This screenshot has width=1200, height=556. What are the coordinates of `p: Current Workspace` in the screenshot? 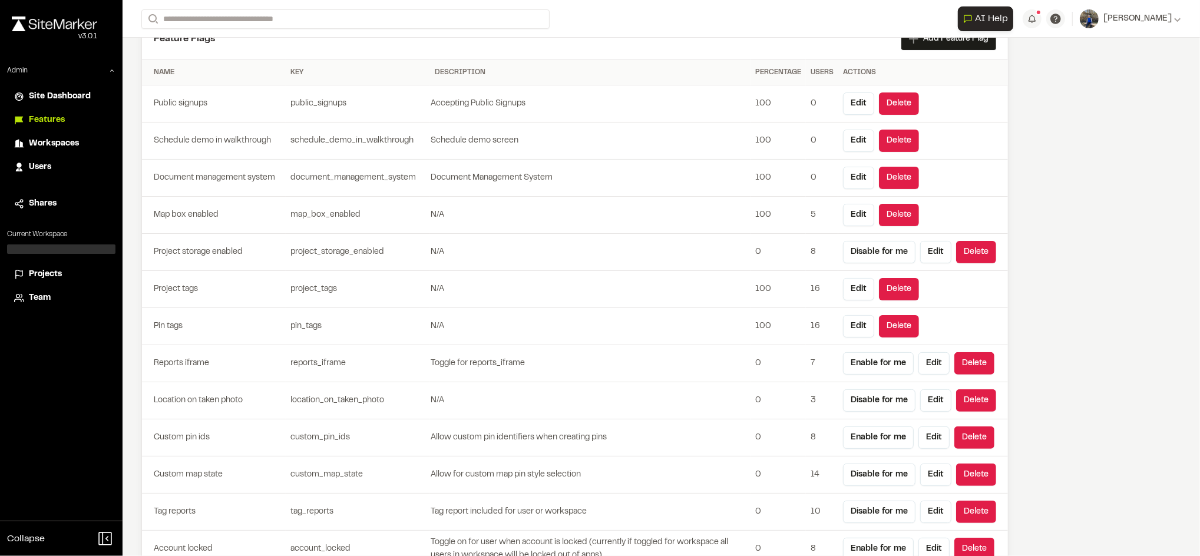 It's located at (61, 234).